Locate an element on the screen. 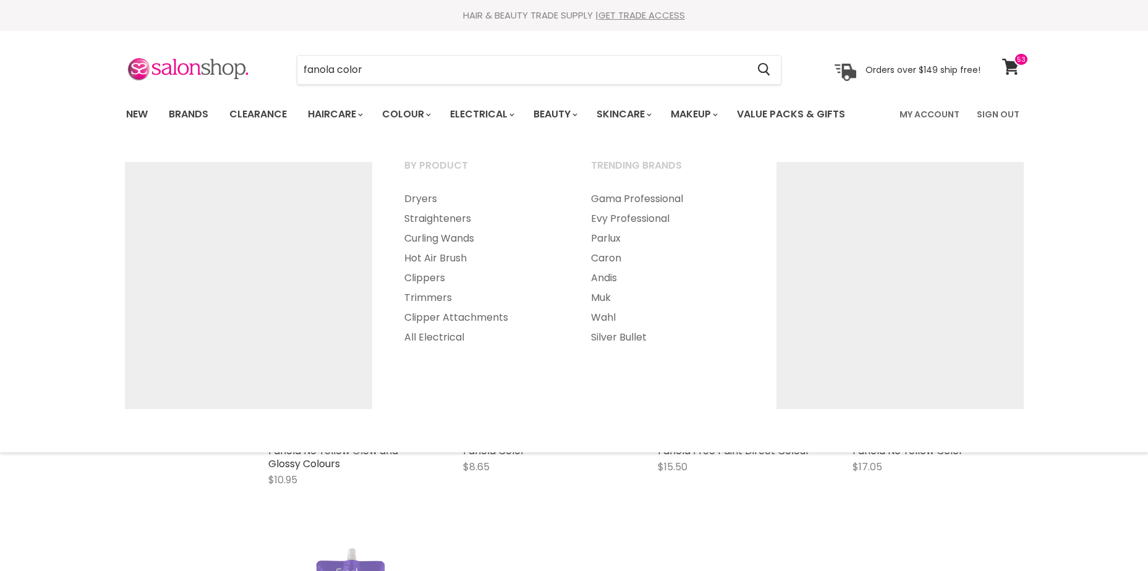  a: Silver Bullet is located at coordinates (668, 338).